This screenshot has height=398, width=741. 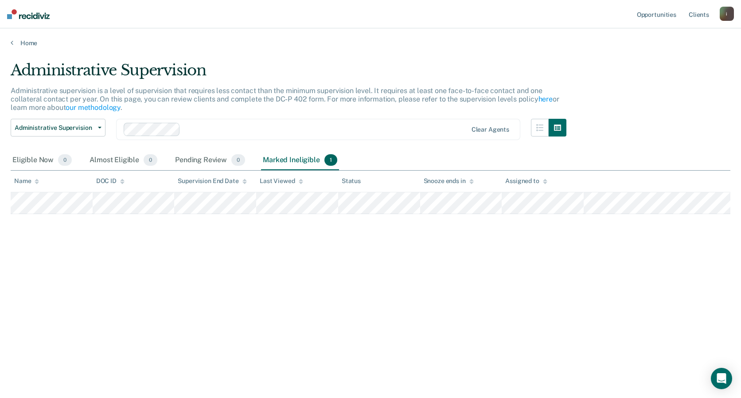 What do you see at coordinates (123, 160) in the screenshot?
I see `div: Almost Eligible0` at bounding box center [123, 160].